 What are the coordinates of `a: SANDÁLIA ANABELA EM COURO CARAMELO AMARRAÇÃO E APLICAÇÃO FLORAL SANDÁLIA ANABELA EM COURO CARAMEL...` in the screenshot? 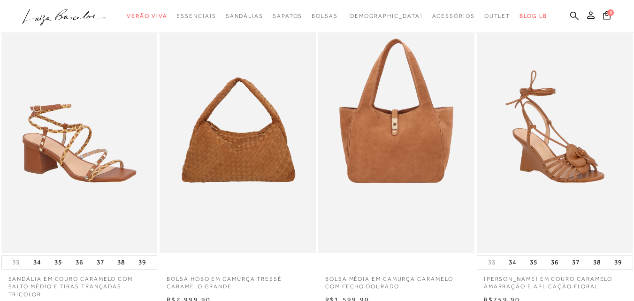 It's located at (554, 136).